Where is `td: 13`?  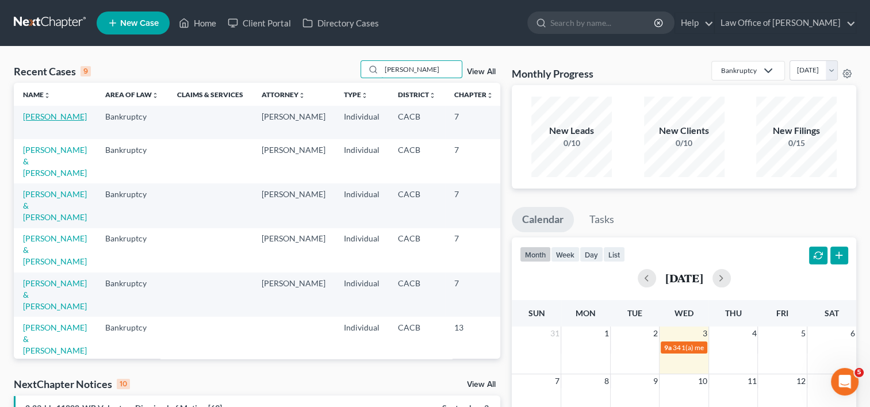 td: 13 is located at coordinates (474, 339).